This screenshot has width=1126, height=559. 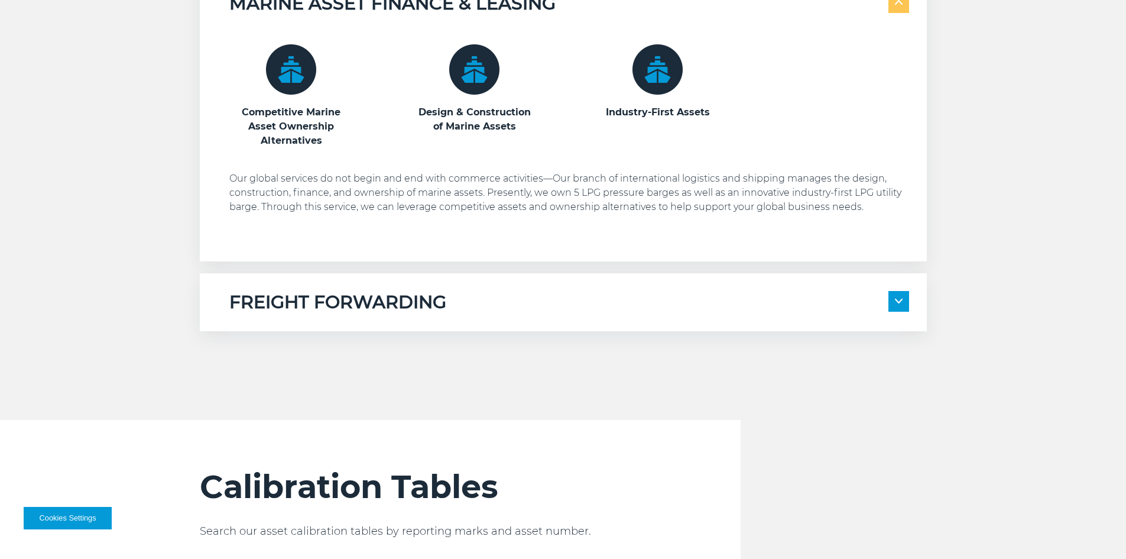 I want to click on h2: Calibration Tables, so click(x=470, y=487).